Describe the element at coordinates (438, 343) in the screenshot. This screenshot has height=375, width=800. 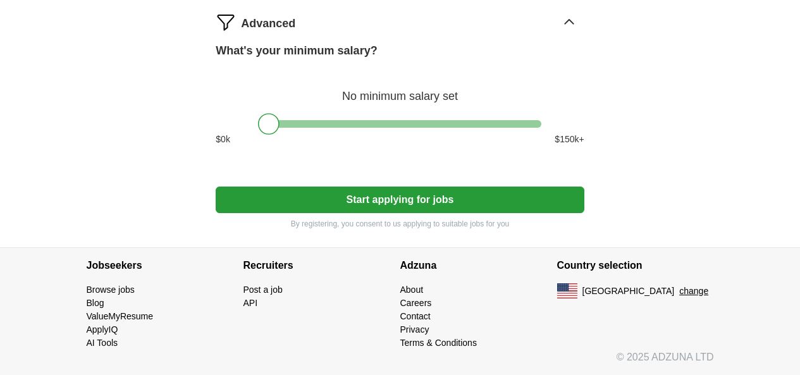
I see `a: Terms & Conditions` at that location.